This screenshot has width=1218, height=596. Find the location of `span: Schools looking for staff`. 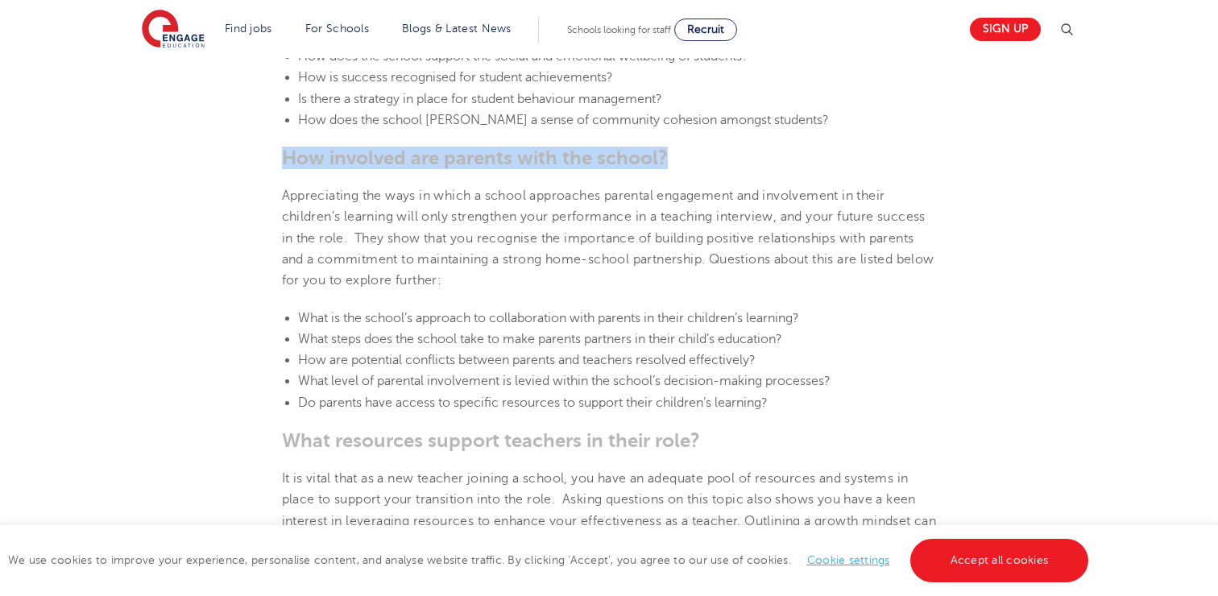

span: Schools looking for staff is located at coordinates (619, 30).